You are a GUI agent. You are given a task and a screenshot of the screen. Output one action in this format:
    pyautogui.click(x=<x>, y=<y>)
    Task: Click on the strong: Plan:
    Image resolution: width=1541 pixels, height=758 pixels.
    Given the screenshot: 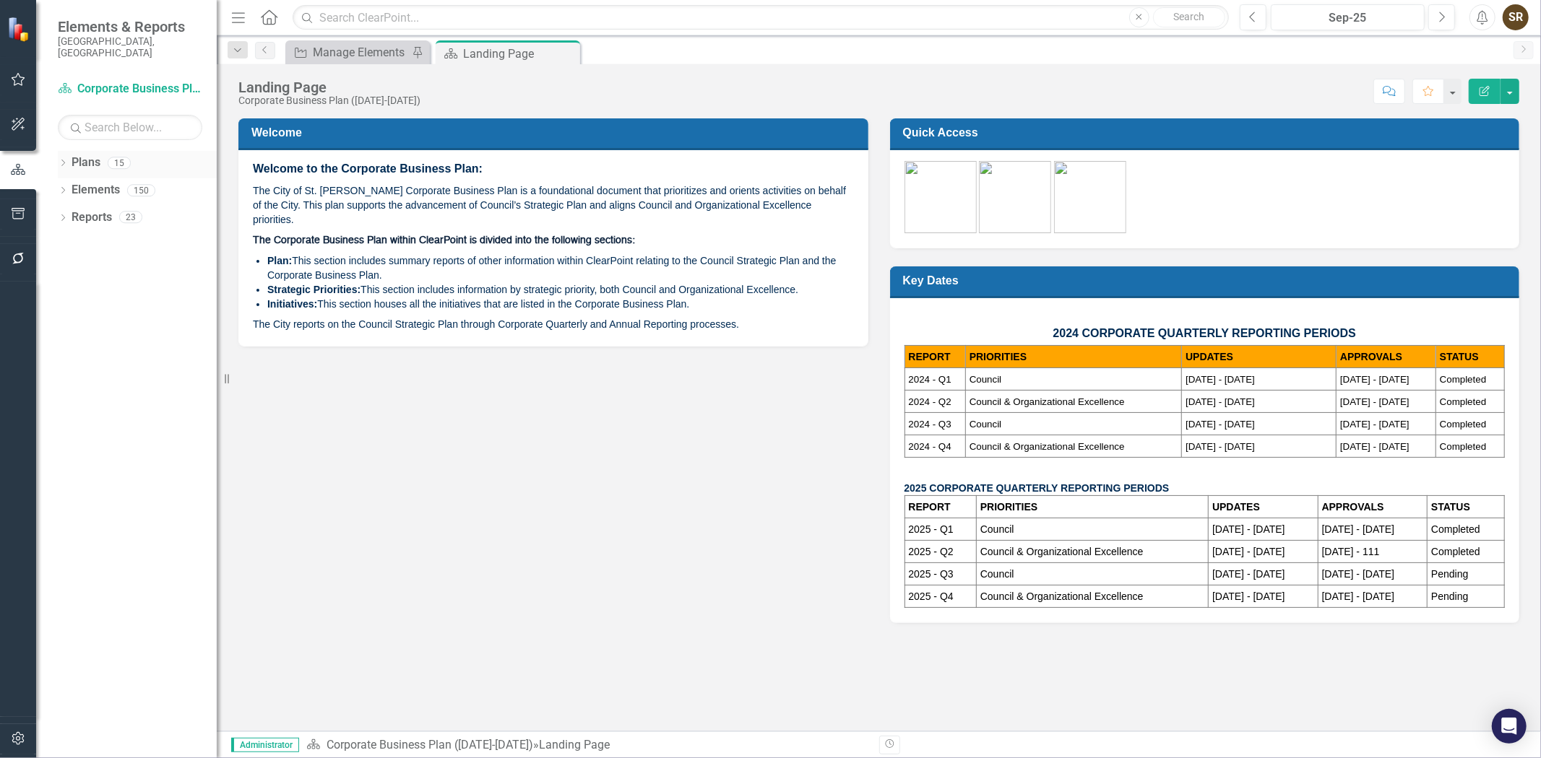 What is the action you would take?
    pyautogui.click(x=280, y=261)
    